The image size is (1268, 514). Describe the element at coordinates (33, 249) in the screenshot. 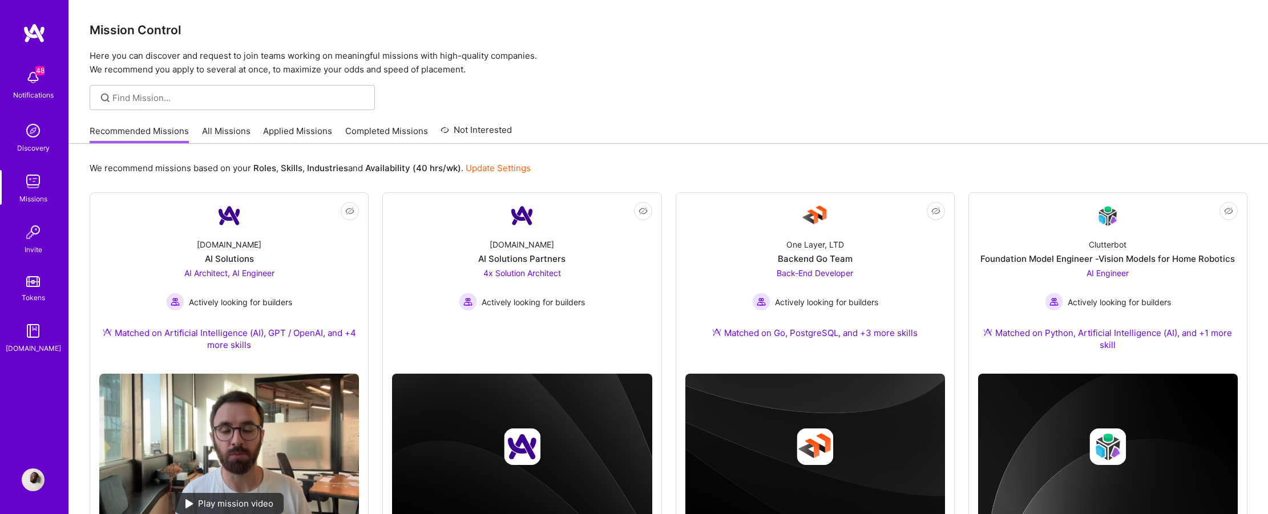

I see `div: Invite` at that location.